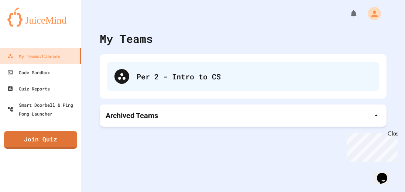 This screenshot has height=192, width=405. Describe the element at coordinates (132, 116) in the screenshot. I see `p: Archived Teams` at that location.